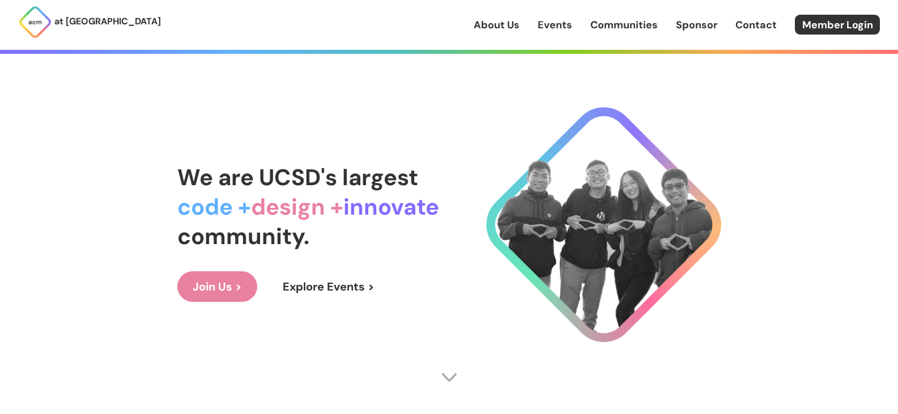  What do you see at coordinates (449, 377) in the screenshot?
I see `img: Scroll Arrow` at bounding box center [449, 377].